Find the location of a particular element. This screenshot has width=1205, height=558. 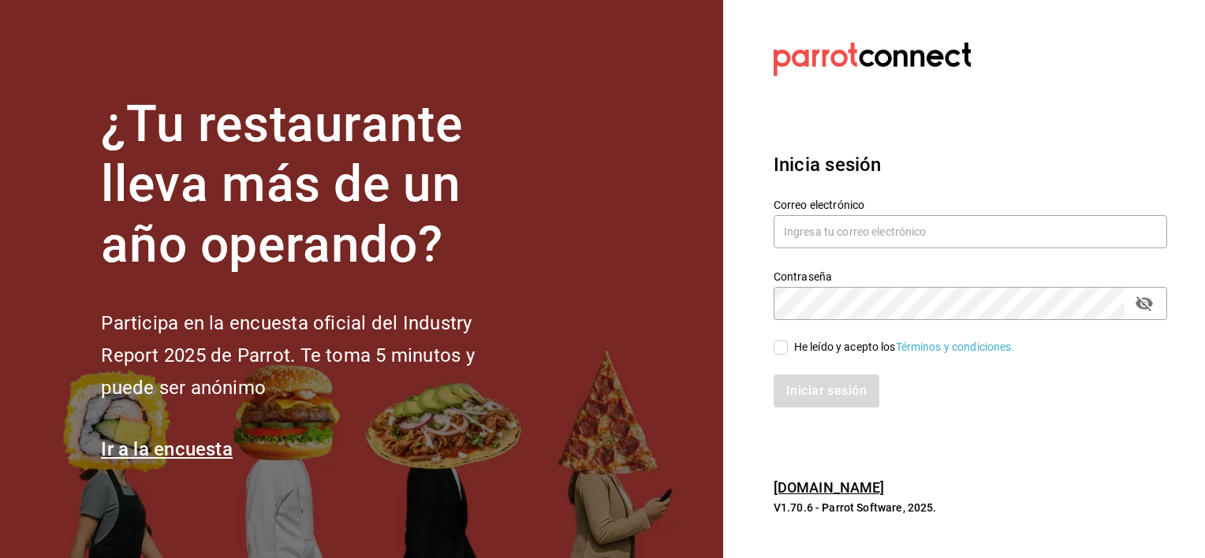

p: V1.70.6 - Parrot Software, 2025. is located at coordinates (970, 508).